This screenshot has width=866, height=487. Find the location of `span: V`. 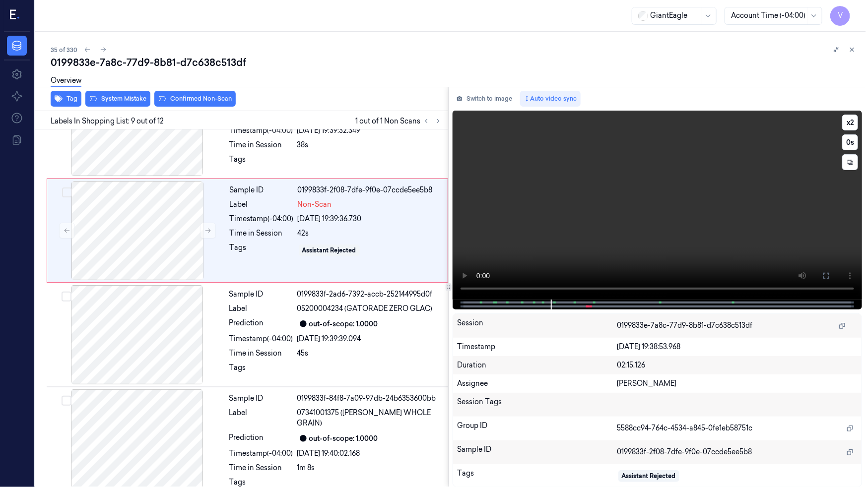

span: V is located at coordinates (840, 16).